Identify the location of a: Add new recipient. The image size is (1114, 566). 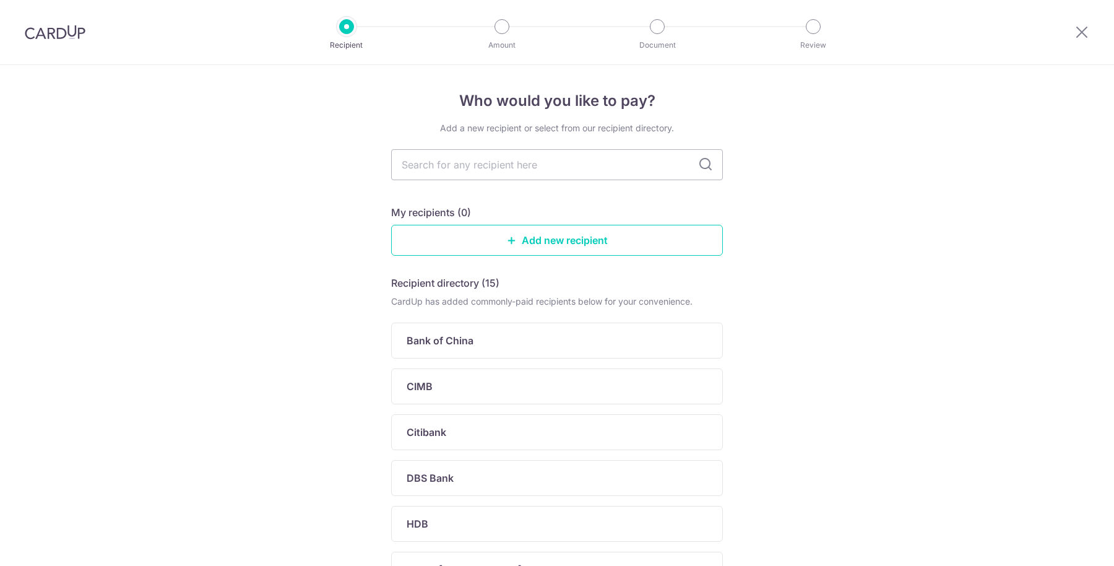
(557, 240).